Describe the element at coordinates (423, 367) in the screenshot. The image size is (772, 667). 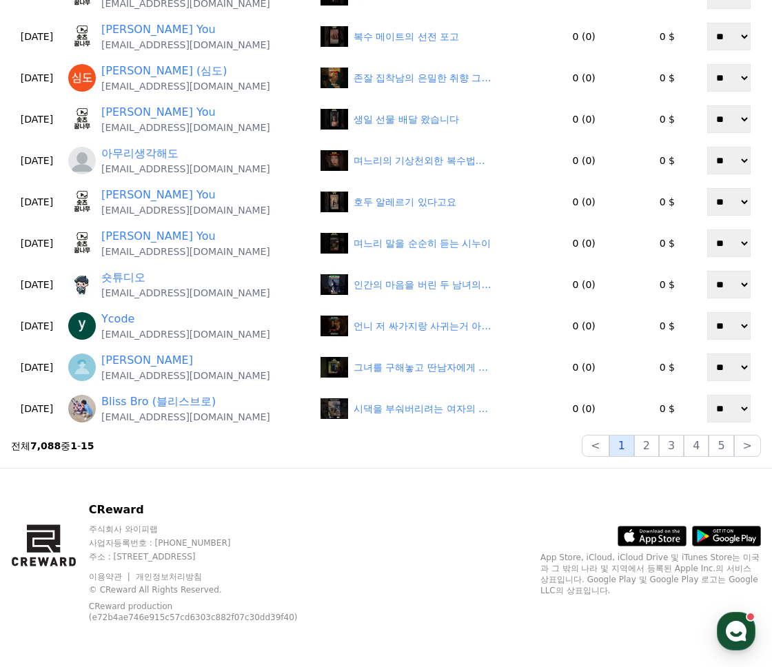
I see `div: 그녀를 구해놓고 딴남자에게 빼앗긴 남자 #숏챠 #shortcha #상간녀에게빙의되었습니다` at that location.